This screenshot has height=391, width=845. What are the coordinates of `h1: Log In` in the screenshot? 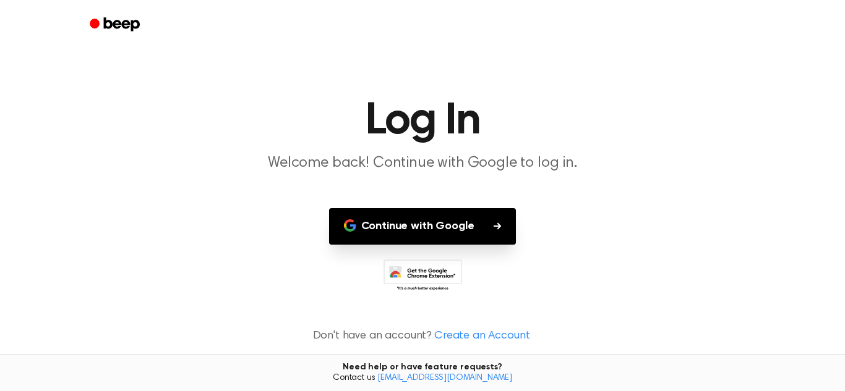 It's located at (422, 121).